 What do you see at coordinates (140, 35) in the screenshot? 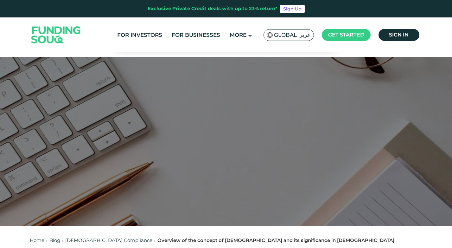
I see `a: For Investors` at bounding box center [140, 35].